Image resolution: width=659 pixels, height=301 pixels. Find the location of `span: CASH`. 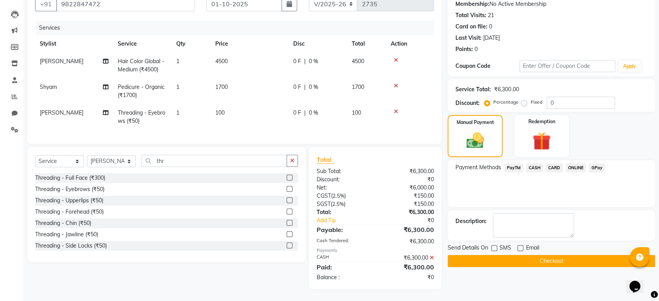

span: CASH is located at coordinates (534, 168).